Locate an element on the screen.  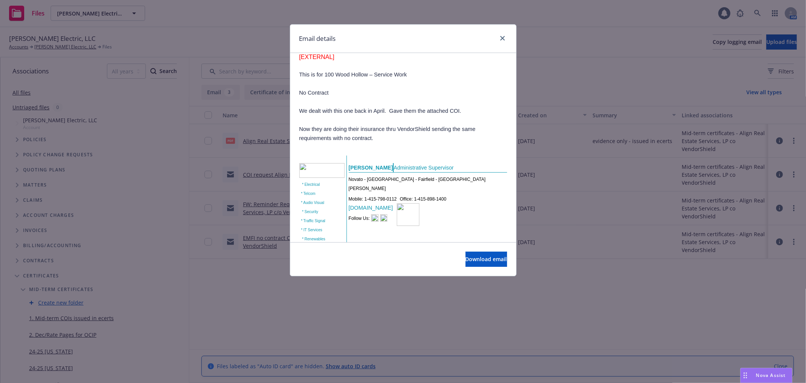
img: image936025.png@112F3A9C.054B3651 is located at coordinates (375, 218).